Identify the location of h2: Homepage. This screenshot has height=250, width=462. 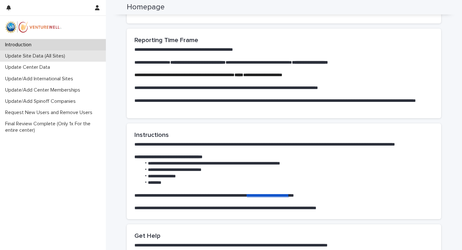
(146, 7).